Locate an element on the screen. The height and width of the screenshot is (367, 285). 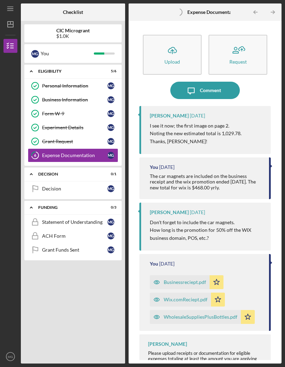
div: Business Information is located at coordinates (75, 100).